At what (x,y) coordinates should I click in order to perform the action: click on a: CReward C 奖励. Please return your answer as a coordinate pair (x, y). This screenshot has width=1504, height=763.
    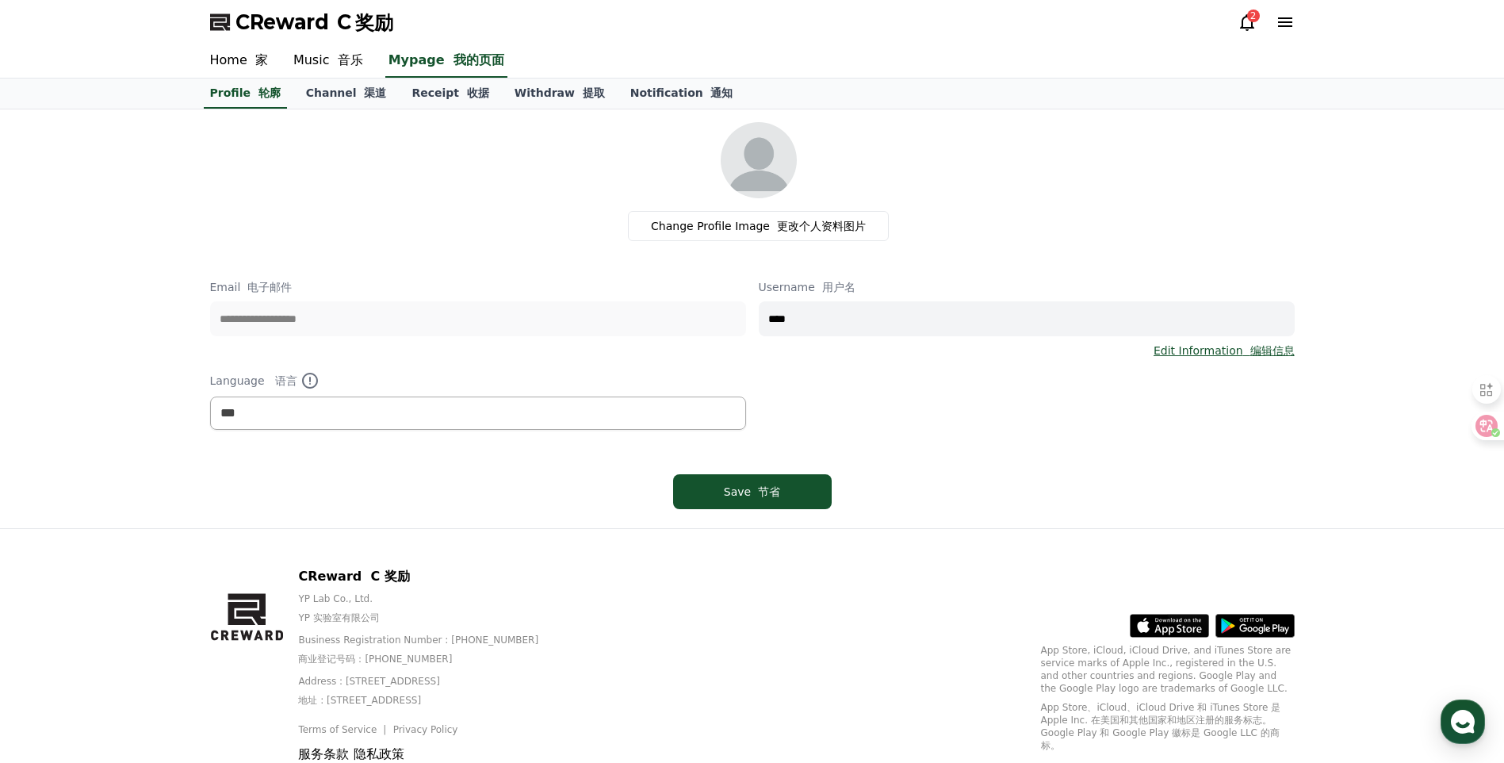
    Looking at the image, I should click on (301, 22).